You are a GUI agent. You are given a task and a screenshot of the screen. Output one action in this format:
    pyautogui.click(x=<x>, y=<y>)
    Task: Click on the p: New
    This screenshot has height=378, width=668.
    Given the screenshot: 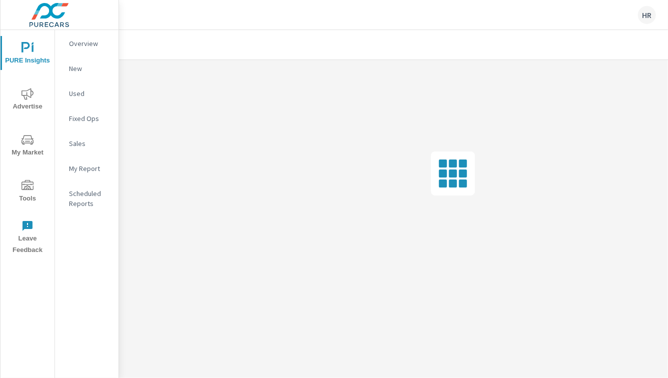 What is the action you would take?
    pyautogui.click(x=90, y=69)
    